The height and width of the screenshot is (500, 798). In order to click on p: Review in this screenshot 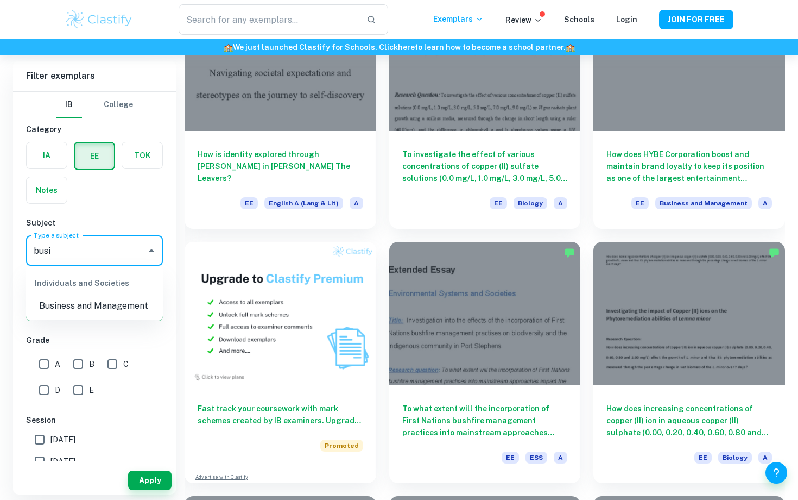, I will do `click(524, 20)`.